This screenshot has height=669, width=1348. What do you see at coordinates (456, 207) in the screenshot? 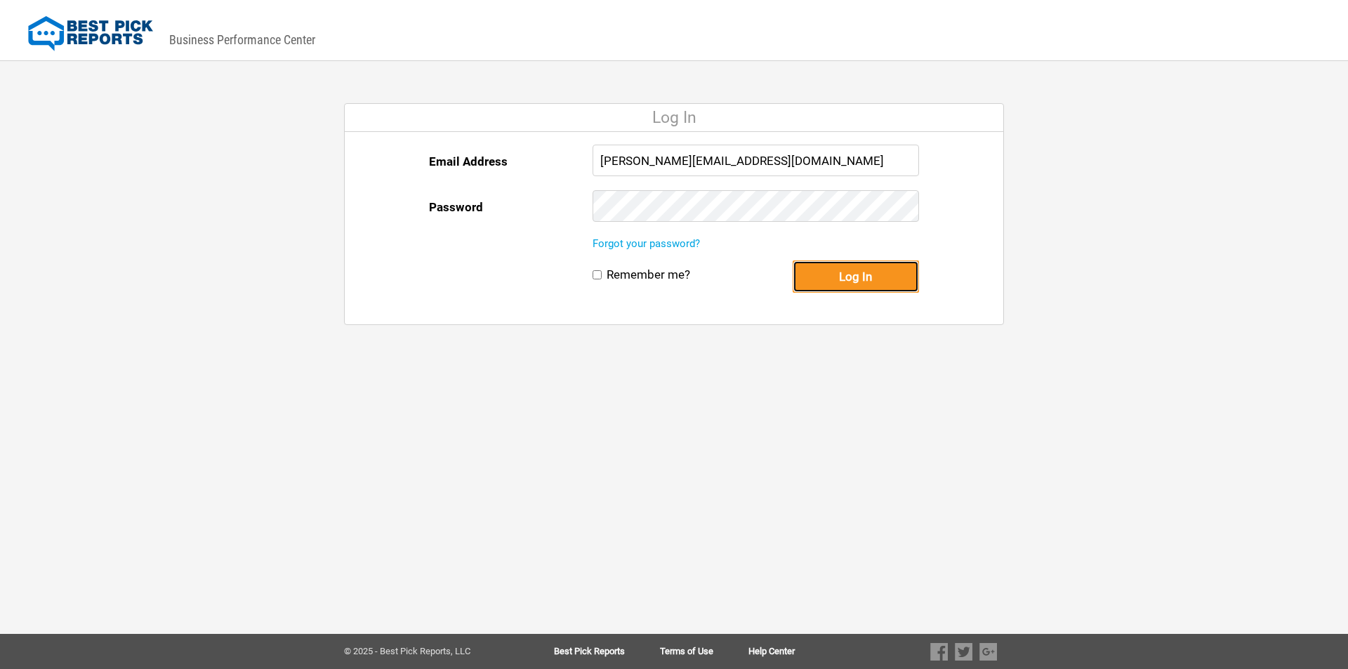
I see `label: Password` at bounding box center [456, 207].